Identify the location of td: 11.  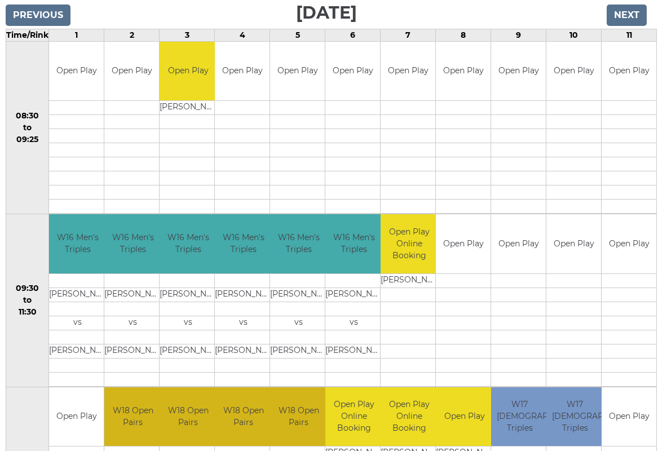
(629, 35).